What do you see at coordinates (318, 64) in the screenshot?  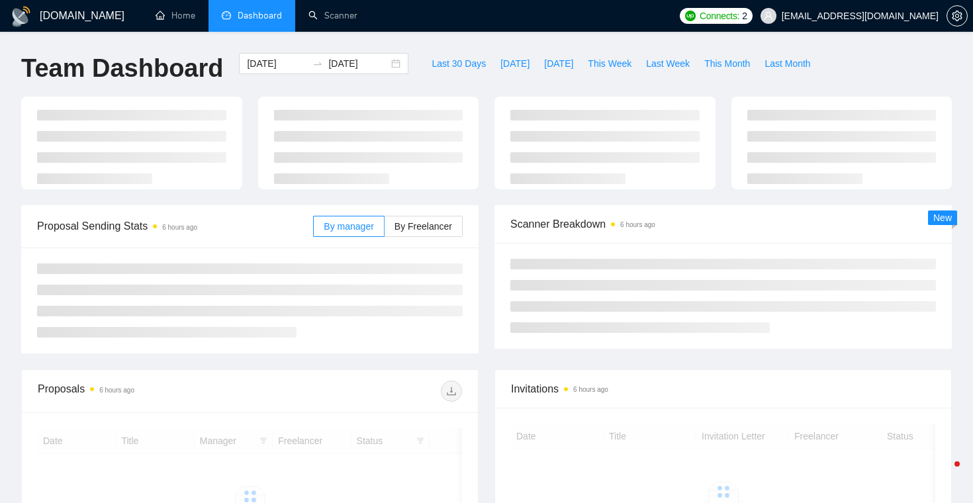 I see `span: swap-right` at bounding box center [318, 64].